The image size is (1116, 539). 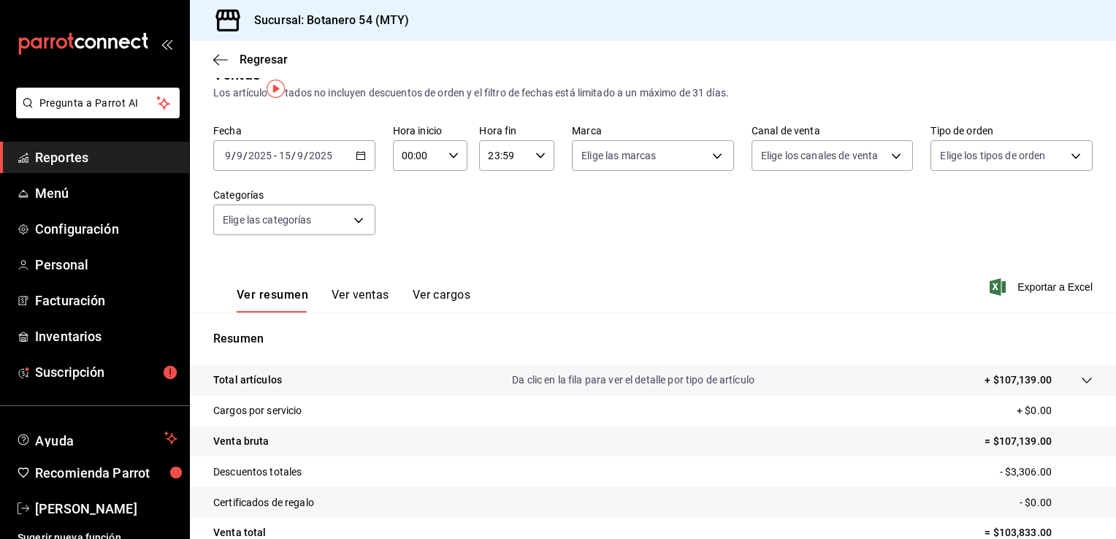 I want to click on button: Regresar, so click(x=250, y=59).